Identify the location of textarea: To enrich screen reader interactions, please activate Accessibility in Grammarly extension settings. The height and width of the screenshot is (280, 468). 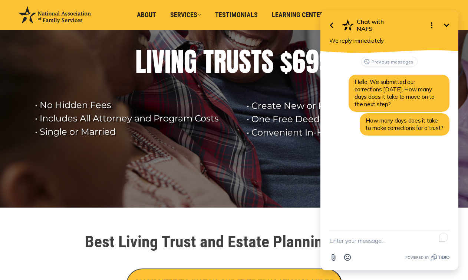
(79, 240).